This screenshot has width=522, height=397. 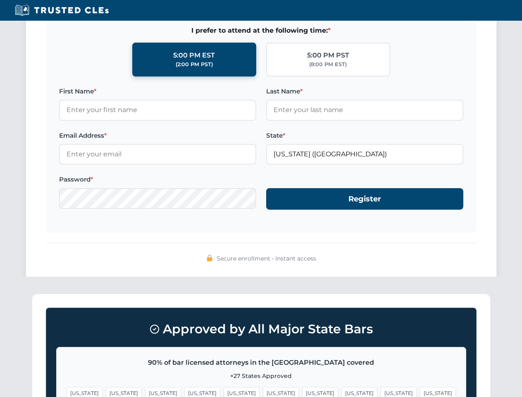 I want to click on div: (8:00 PM EST), so click(x=328, y=65).